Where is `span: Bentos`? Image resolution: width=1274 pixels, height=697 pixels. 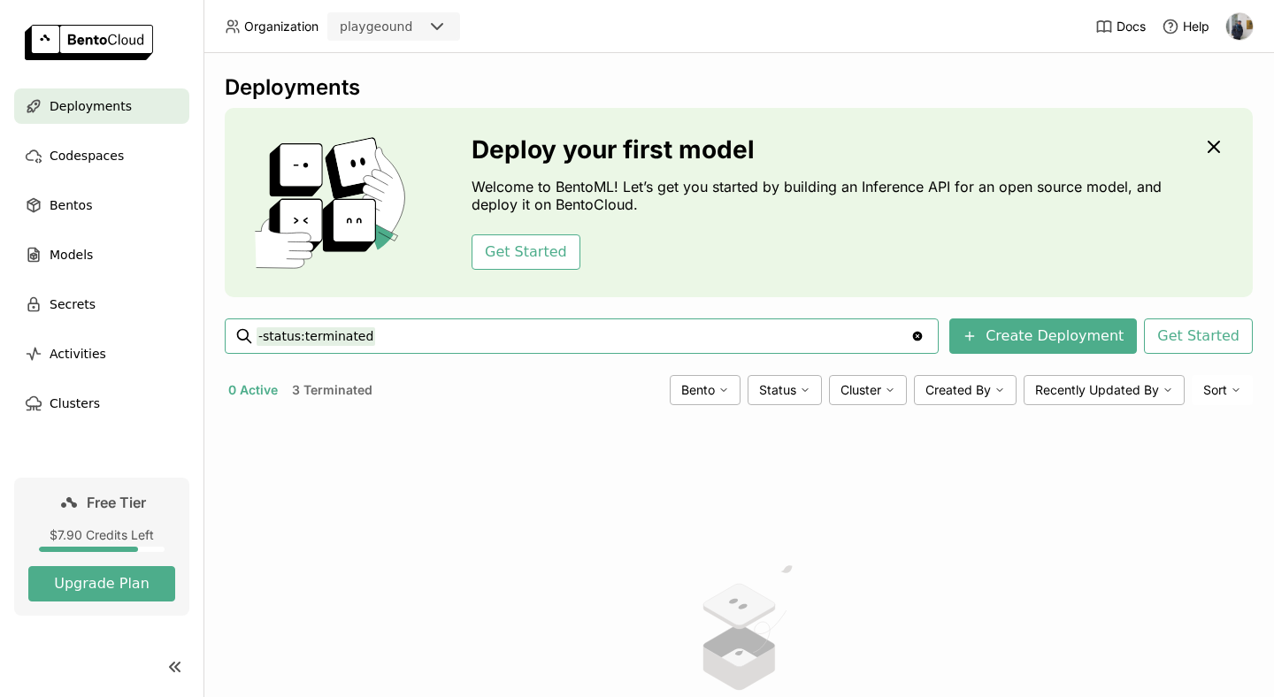
span: Bentos is located at coordinates (71, 205).